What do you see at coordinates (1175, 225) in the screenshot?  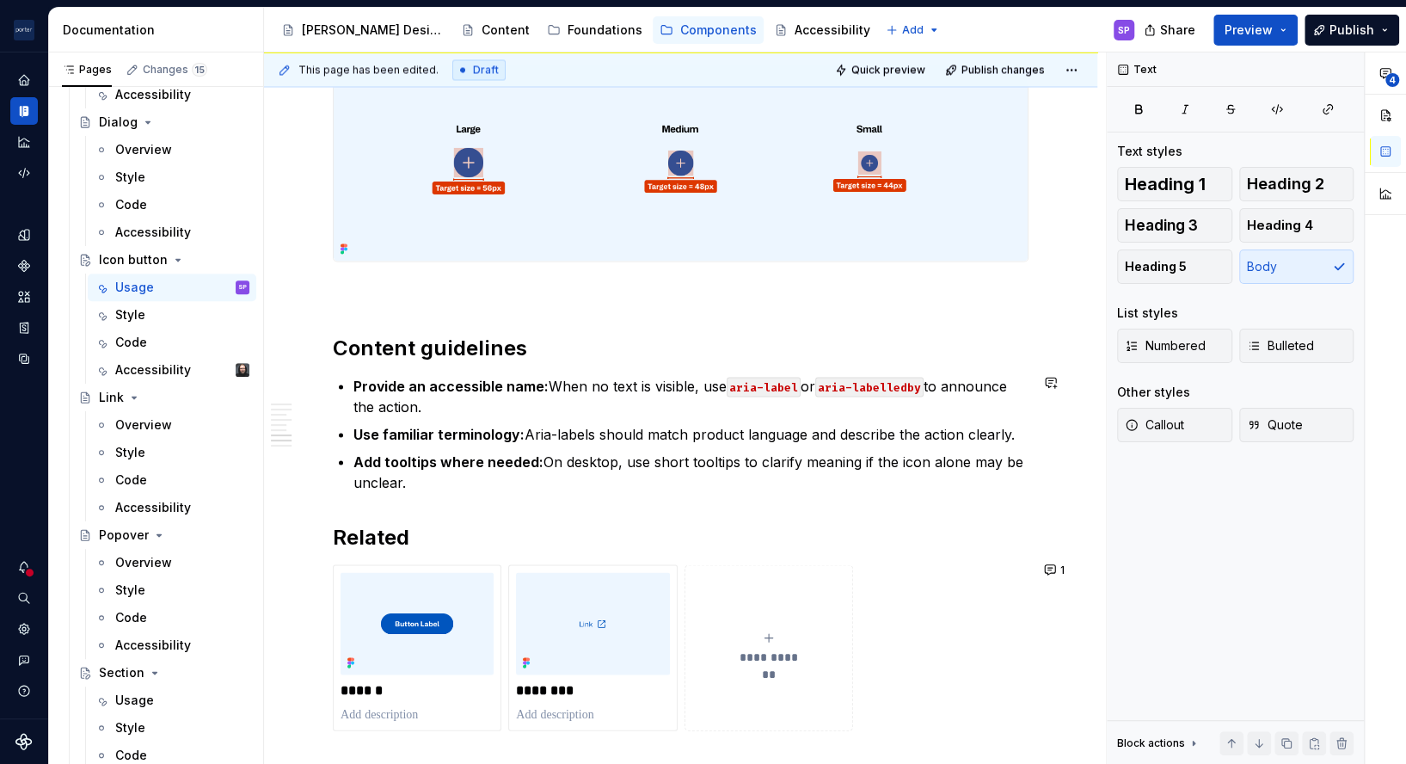 I see `button: Heading 3` at bounding box center [1175, 225].